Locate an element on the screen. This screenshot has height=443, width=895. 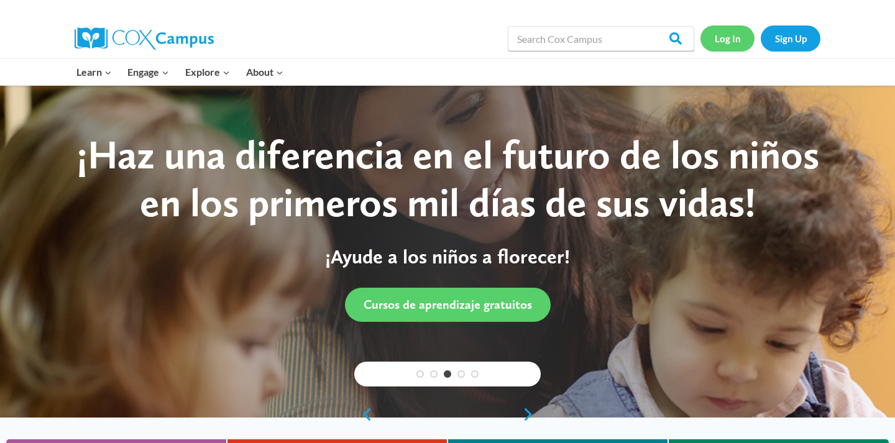
img: Cox Campus is located at coordinates (144, 39).